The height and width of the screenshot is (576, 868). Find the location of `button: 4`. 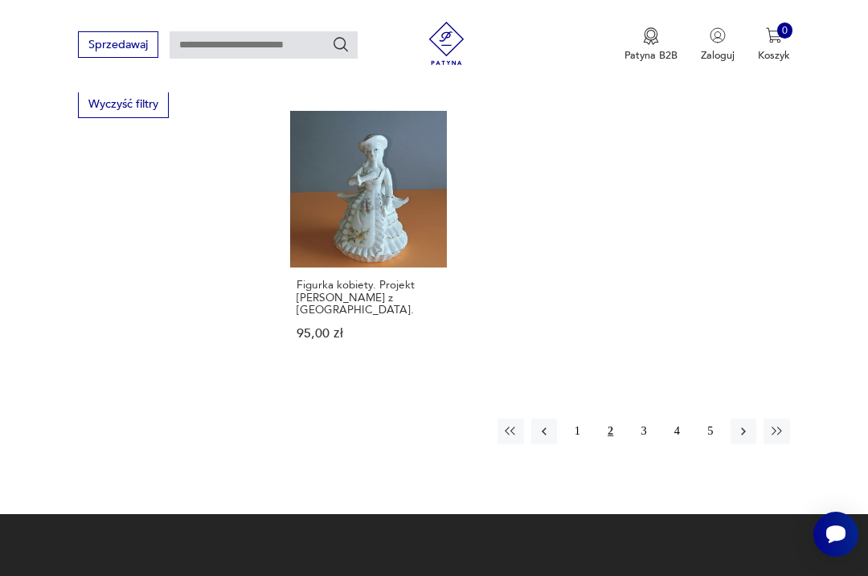

button: 4 is located at coordinates (677, 432).